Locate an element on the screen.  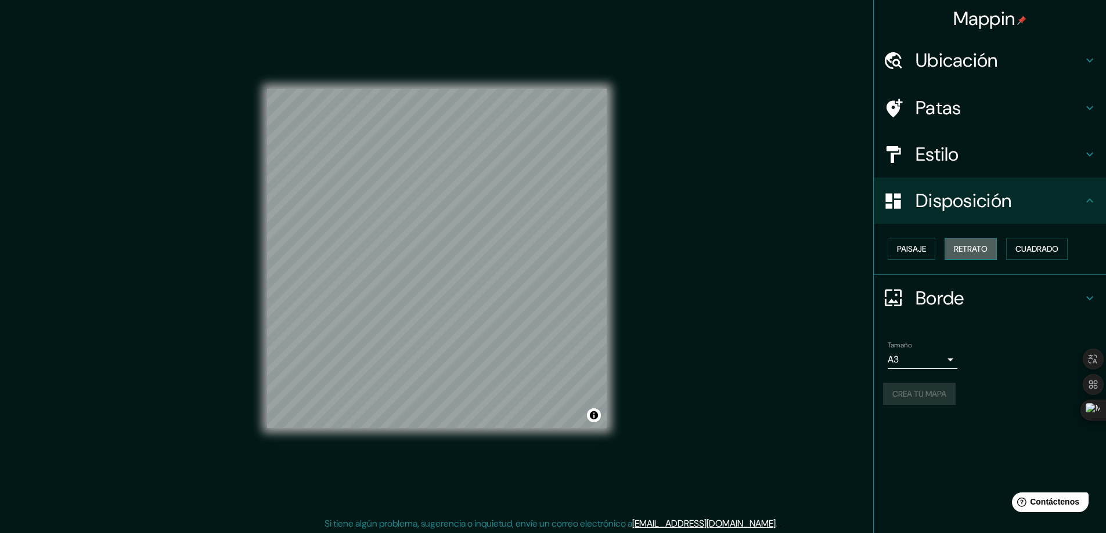
div: A3 is located at coordinates (922, 360).